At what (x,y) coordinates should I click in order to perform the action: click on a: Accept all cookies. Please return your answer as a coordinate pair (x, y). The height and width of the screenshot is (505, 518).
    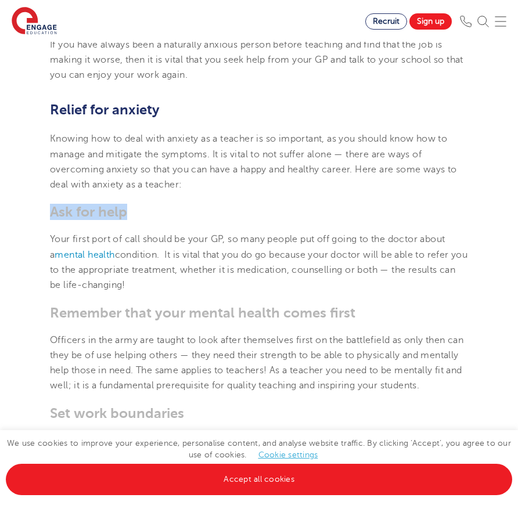
    Looking at the image, I should click on (259, 480).